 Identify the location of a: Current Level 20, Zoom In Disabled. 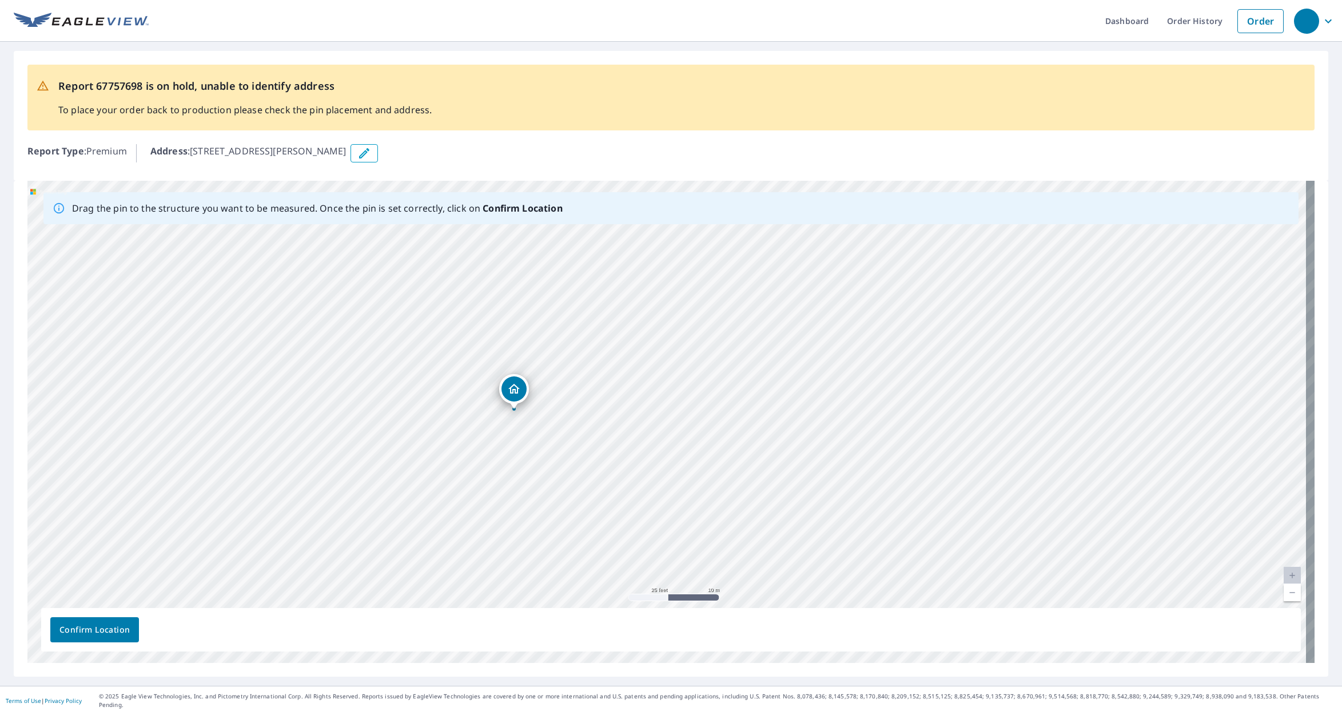
(1292, 575).